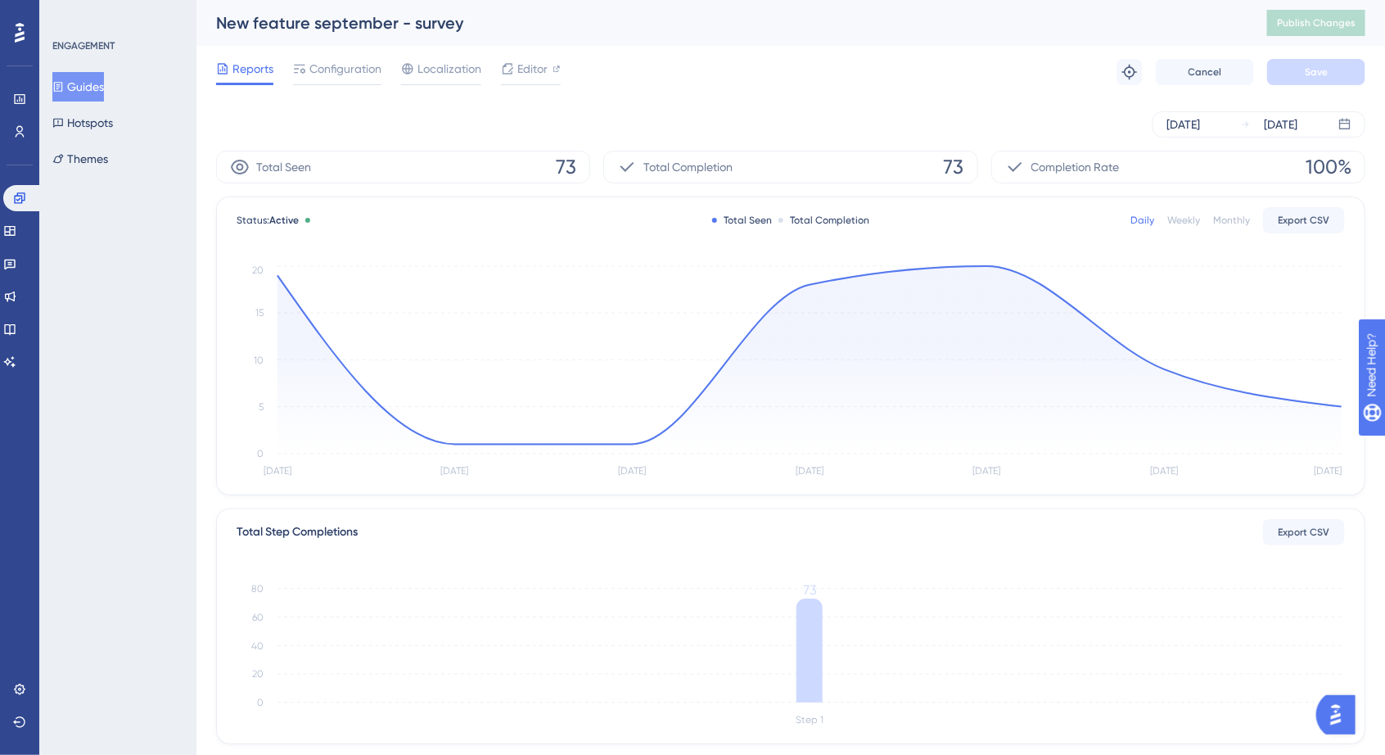 The width and height of the screenshot is (1385, 755). I want to click on button: Save, so click(1316, 72).